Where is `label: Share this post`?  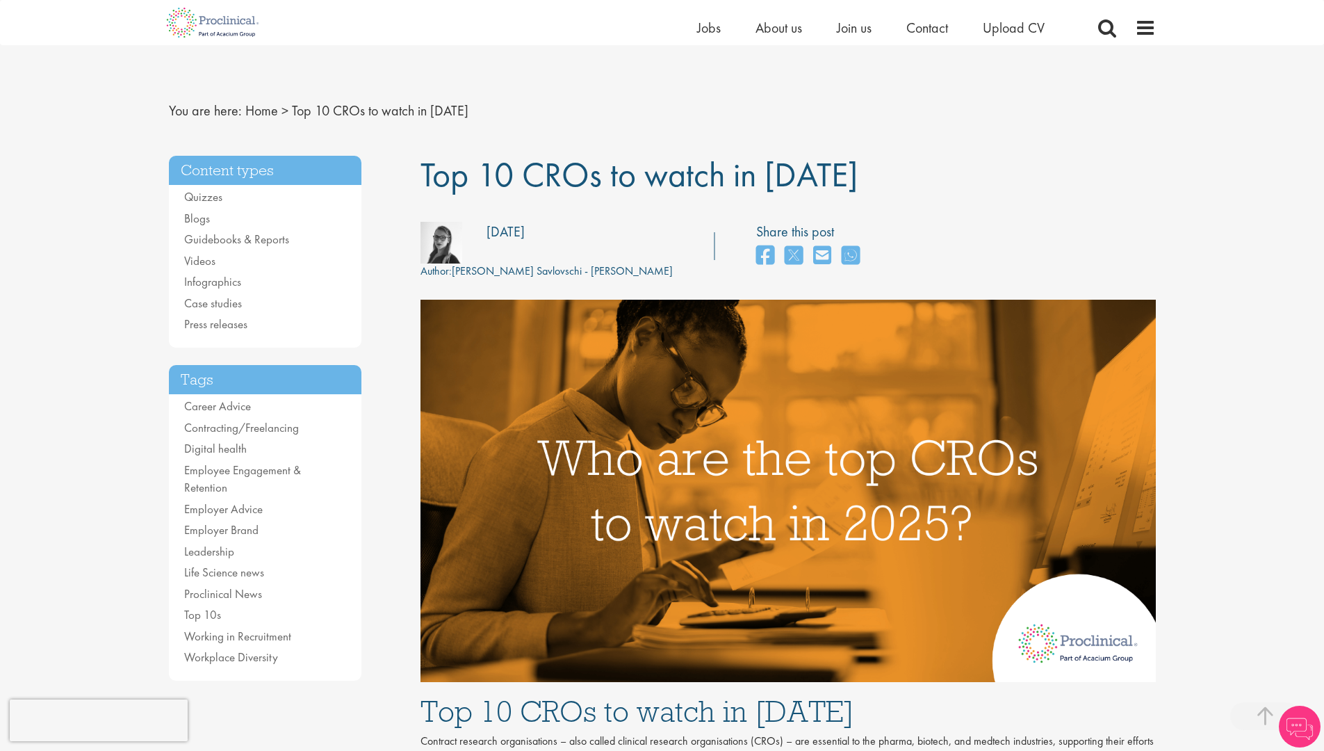 label: Share this post is located at coordinates (811, 232).